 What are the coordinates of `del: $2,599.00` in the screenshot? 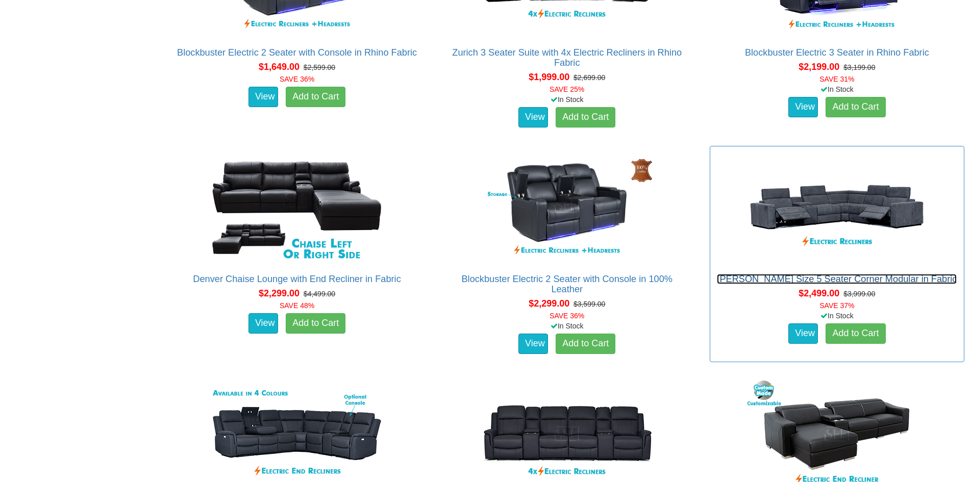 It's located at (319, 67).